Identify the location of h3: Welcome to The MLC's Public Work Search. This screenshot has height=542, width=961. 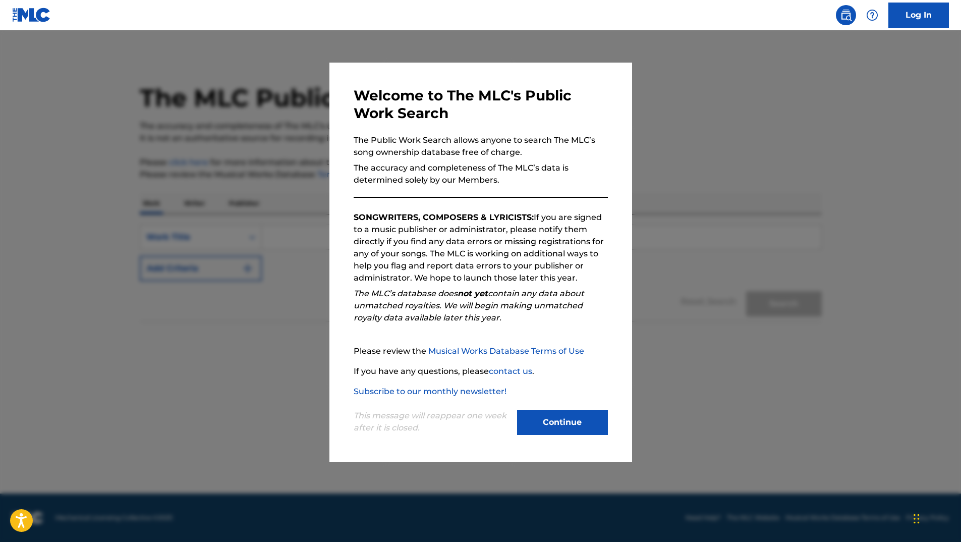
(481, 104).